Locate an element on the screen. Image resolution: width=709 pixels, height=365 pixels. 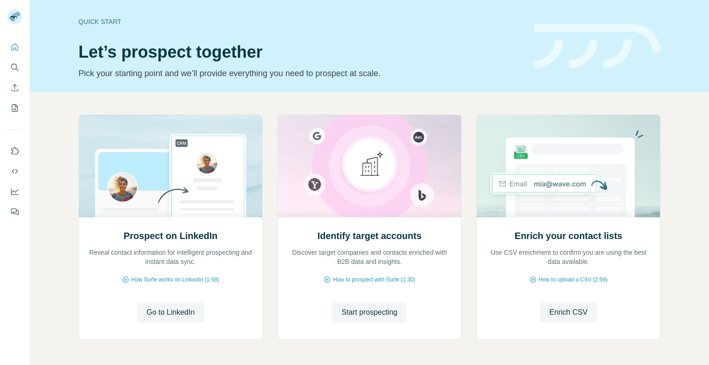
img: Enrich your contact lists is located at coordinates (568, 166).